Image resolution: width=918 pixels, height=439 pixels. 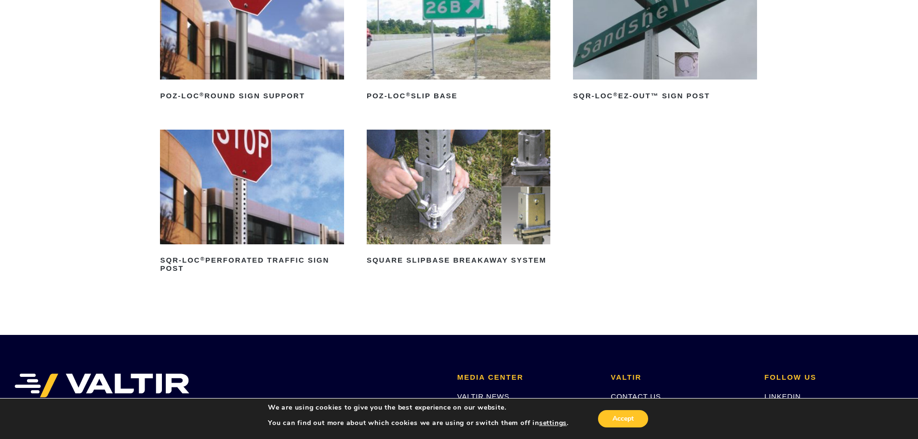 I want to click on h2: FOLLOW US, so click(x=834, y=377).